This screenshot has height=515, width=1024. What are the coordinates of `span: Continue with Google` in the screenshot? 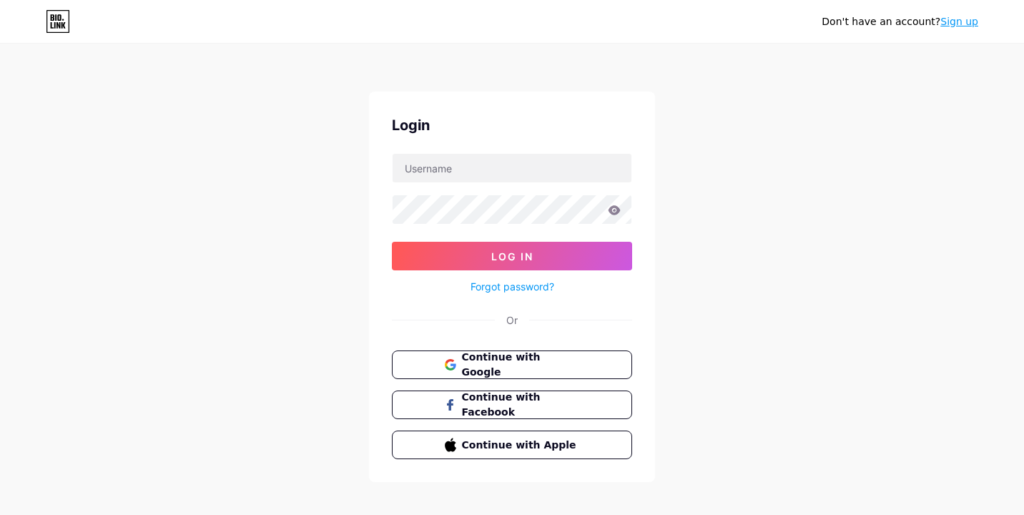 It's located at (520, 365).